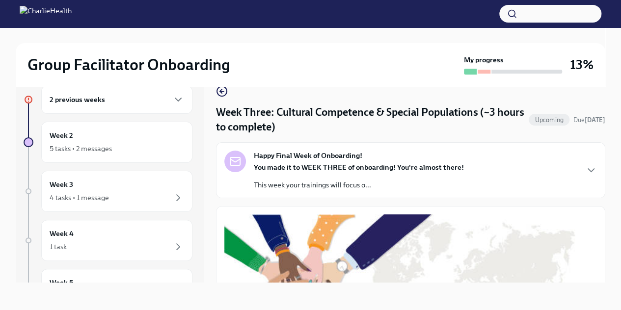 The image size is (621, 310). I want to click on h6: Week 2, so click(61, 135).